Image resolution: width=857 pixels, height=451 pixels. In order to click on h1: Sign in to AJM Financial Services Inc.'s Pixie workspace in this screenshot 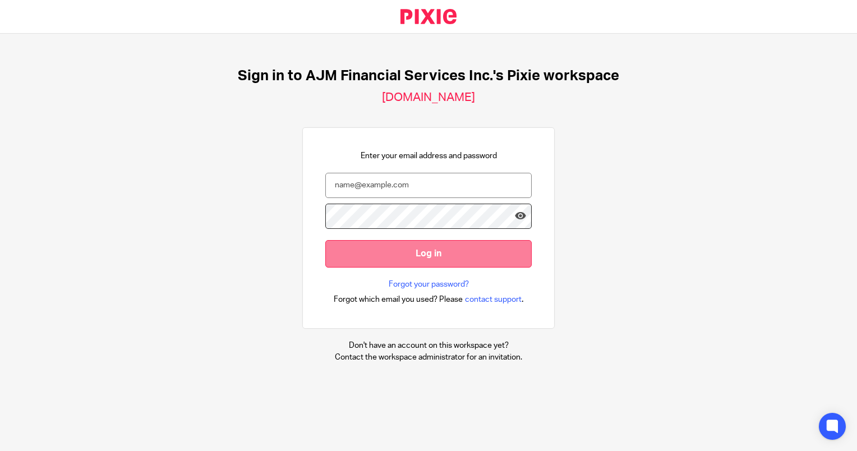, I will do `click(429, 76)`.